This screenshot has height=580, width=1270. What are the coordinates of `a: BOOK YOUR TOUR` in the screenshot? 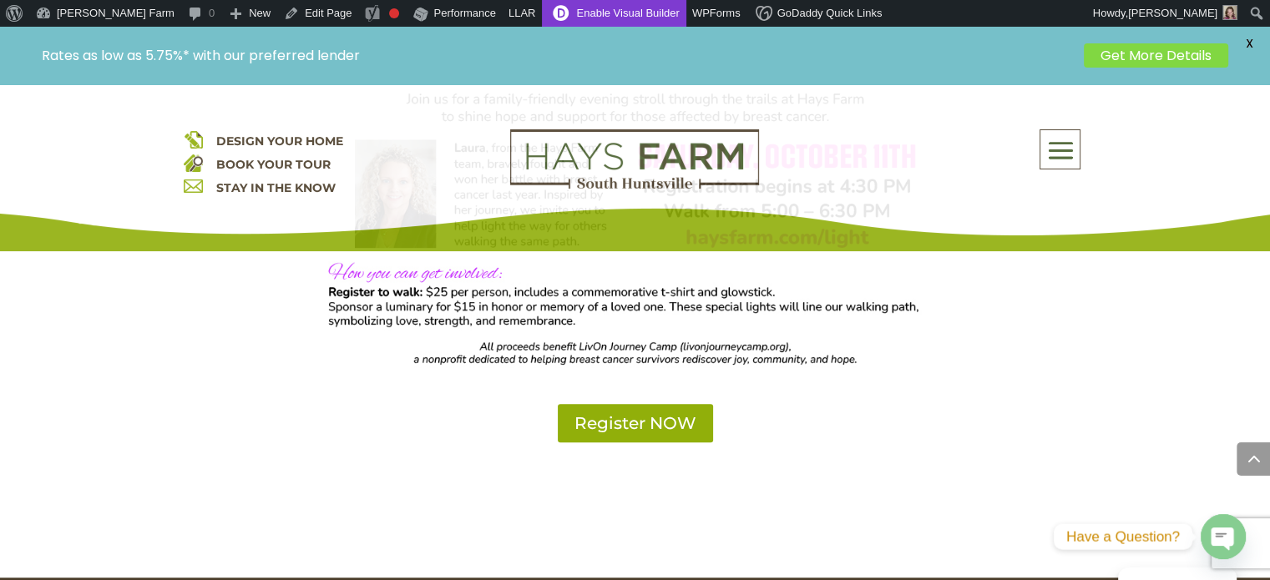 It's located at (272, 164).